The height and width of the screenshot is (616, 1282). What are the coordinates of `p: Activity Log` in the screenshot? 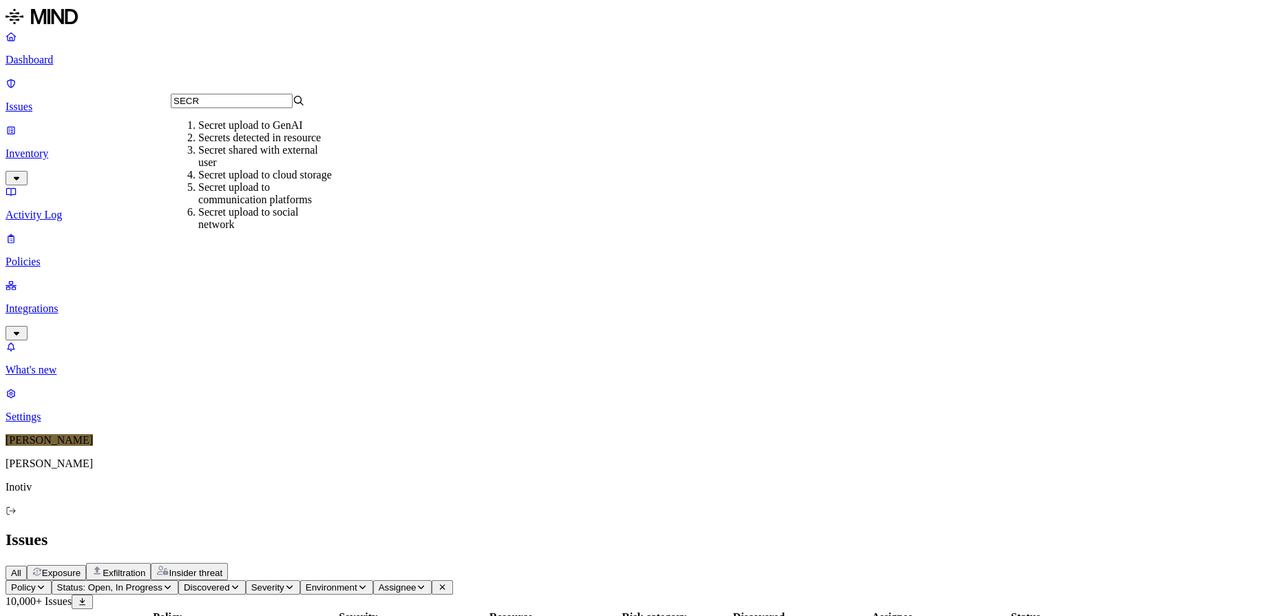 It's located at (641, 215).